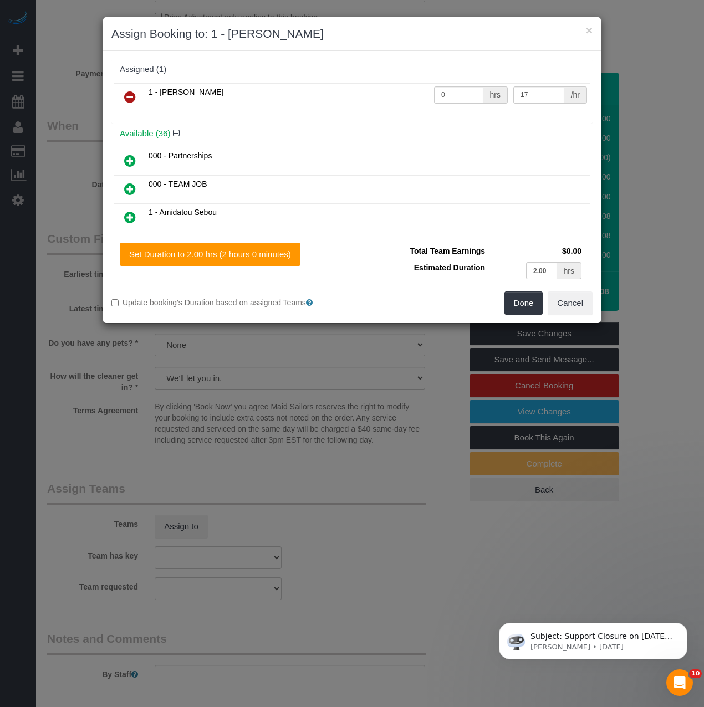  What do you see at coordinates (424, 251) in the screenshot?
I see `td: Total Team Earnings` at bounding box center [424, 251].